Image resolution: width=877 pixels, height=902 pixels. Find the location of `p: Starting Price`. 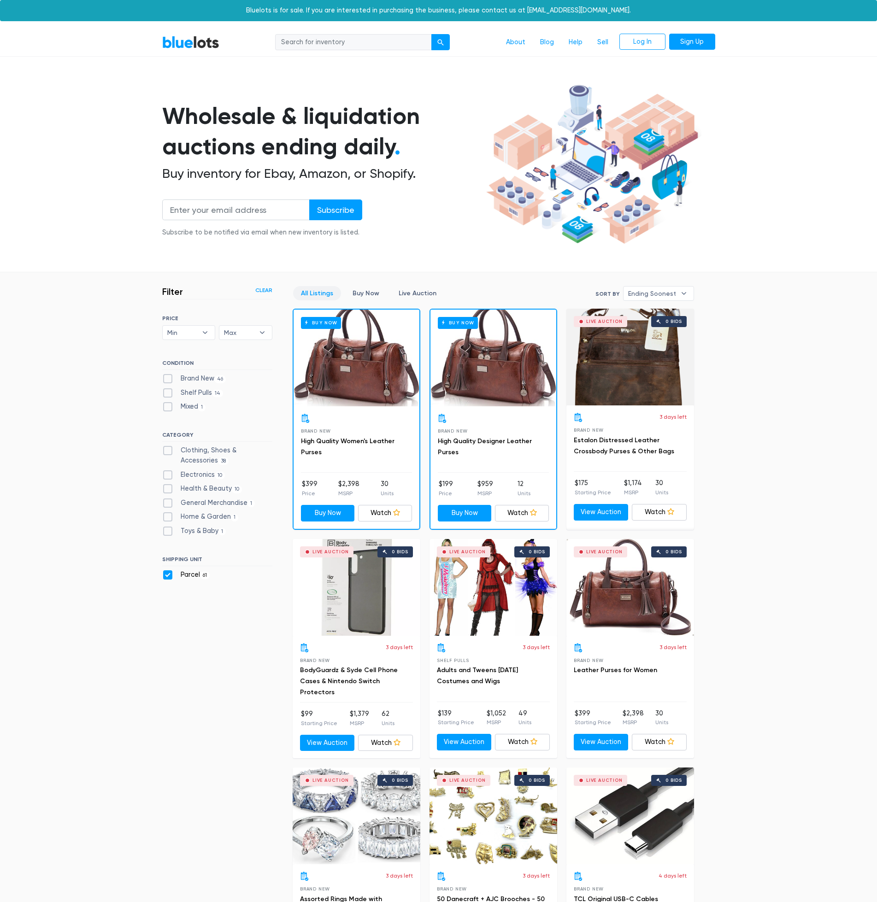

p: Starting Price is located at coordinates (592, 722).